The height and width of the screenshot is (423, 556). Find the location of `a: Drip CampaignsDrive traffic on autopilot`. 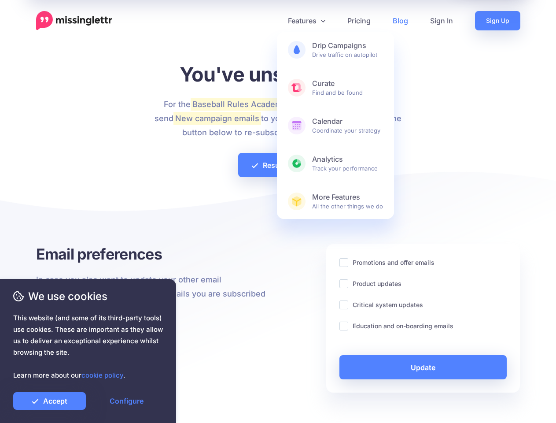

a: Drip CampaignsDrive traffic on autopilot is located at coordinates (335, 50).